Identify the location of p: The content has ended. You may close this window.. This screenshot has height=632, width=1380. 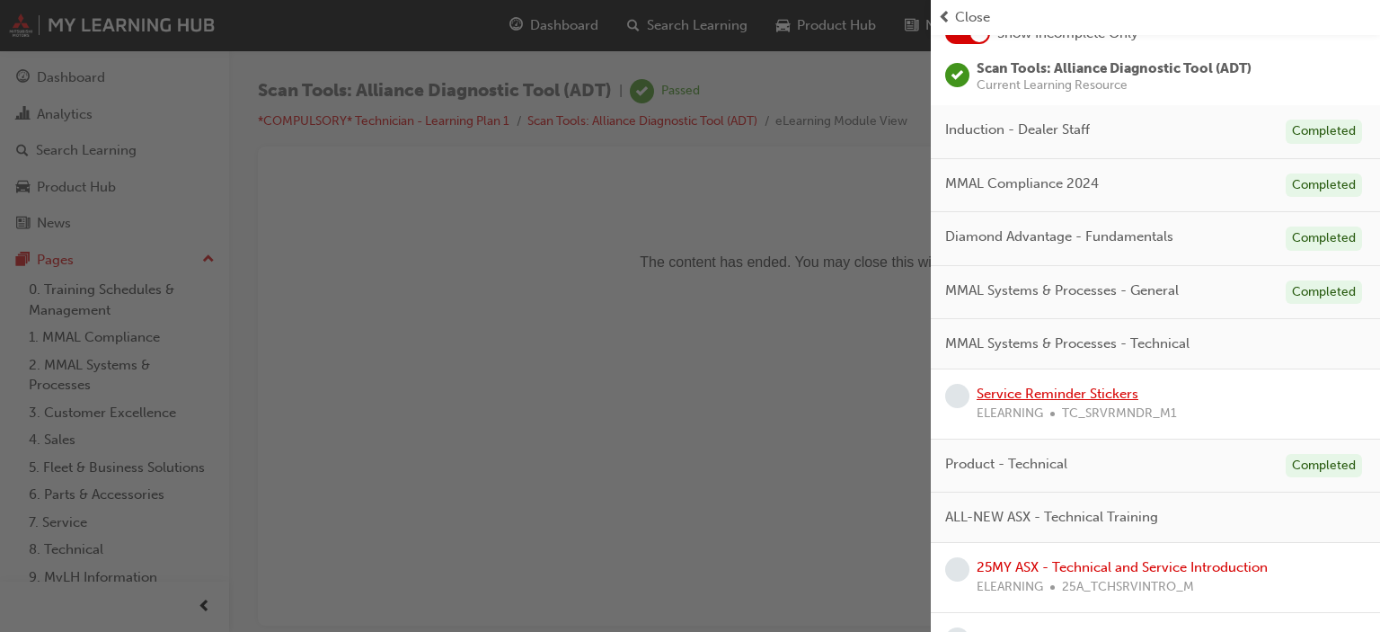
(532, 55).